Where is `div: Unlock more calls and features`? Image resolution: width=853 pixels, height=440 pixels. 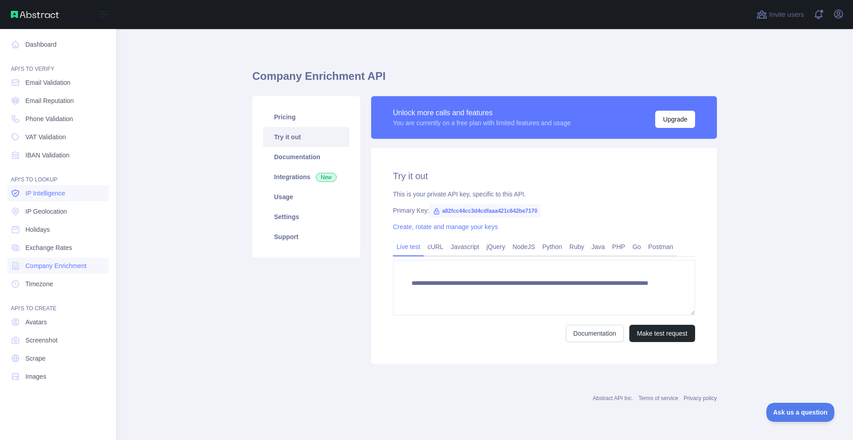
div: Unlock more calls and features is located at coordinates (482, 113).